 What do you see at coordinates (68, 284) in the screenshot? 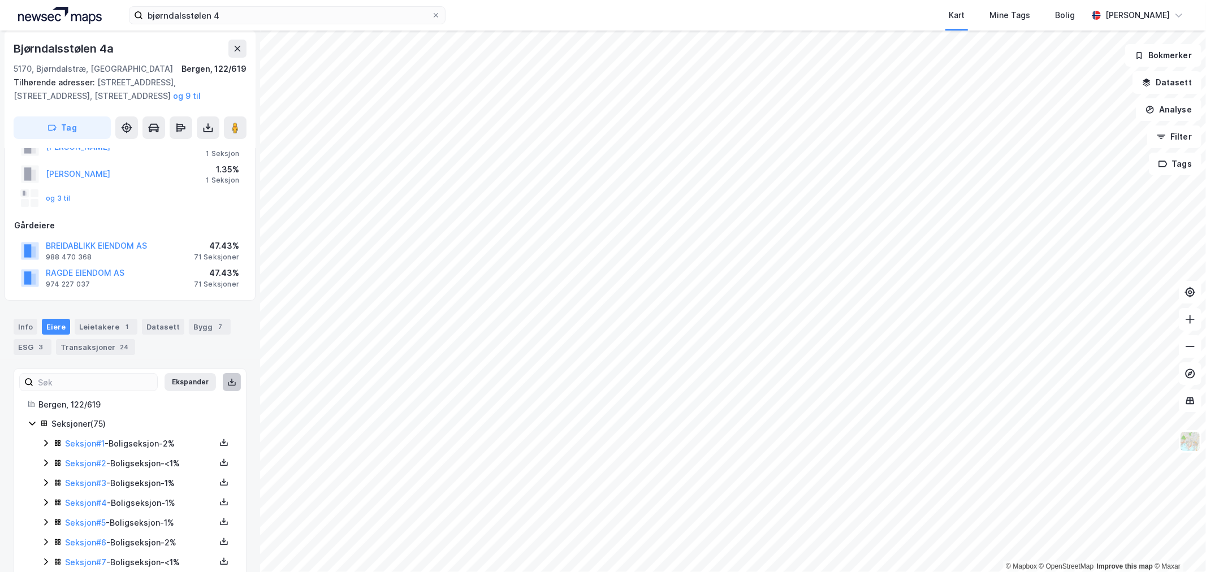
I see `div: 974 227 037` at bounding box center [68, 284].